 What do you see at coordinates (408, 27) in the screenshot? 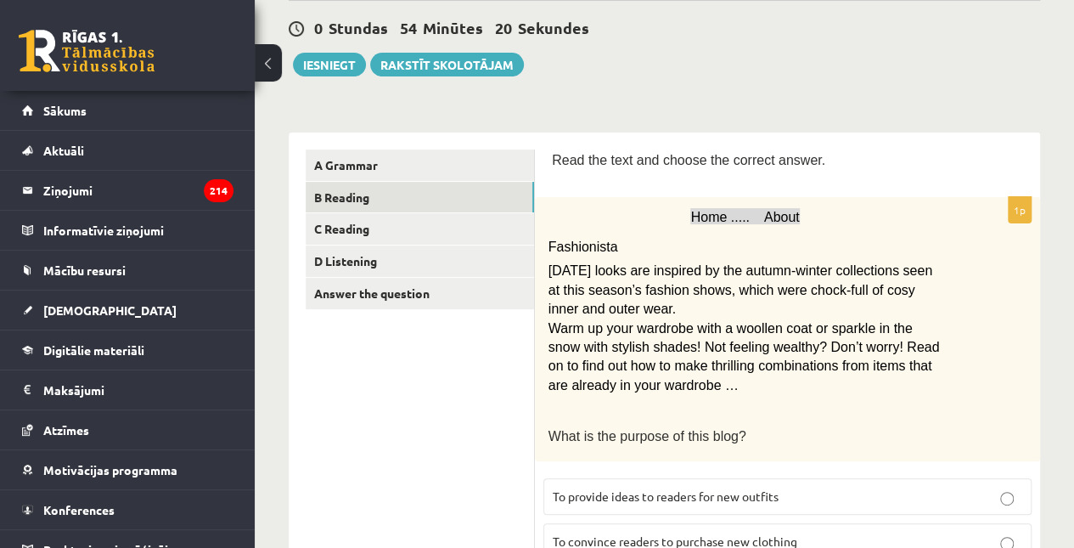
I see `span: 54` at bounding box center [408, 27].